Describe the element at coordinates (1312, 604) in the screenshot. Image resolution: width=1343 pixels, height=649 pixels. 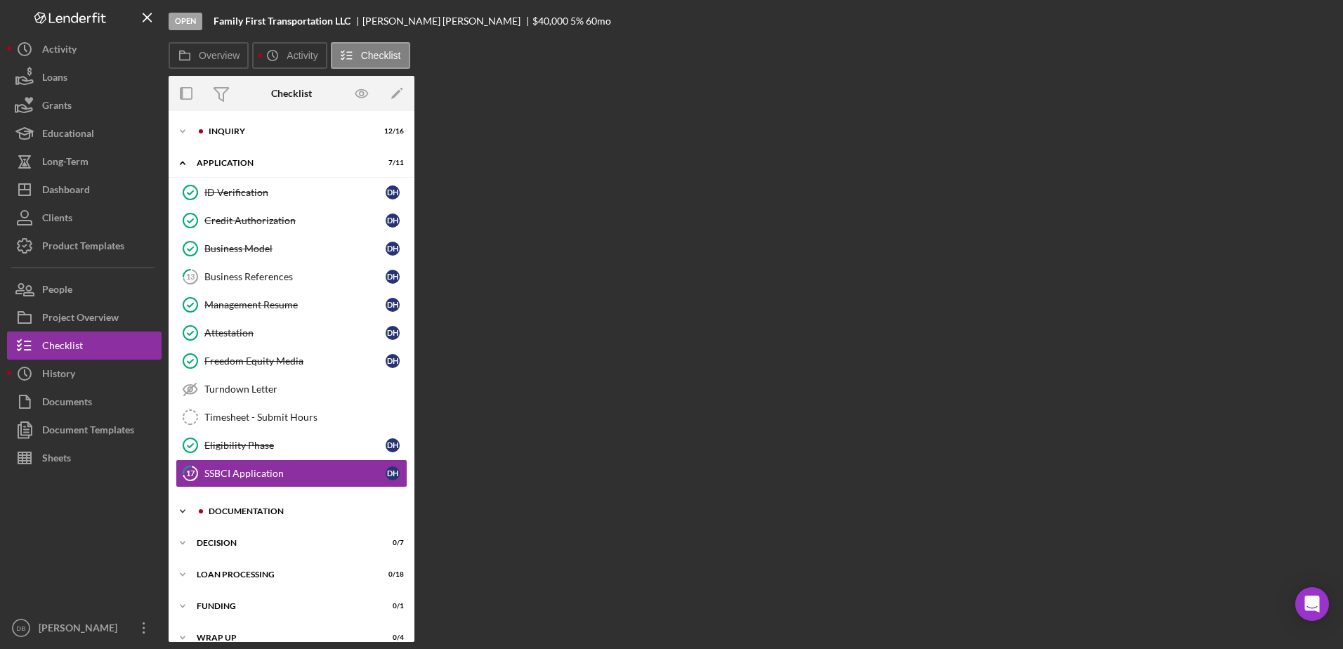
I see `div: Open Intercom Messenger` at that location.